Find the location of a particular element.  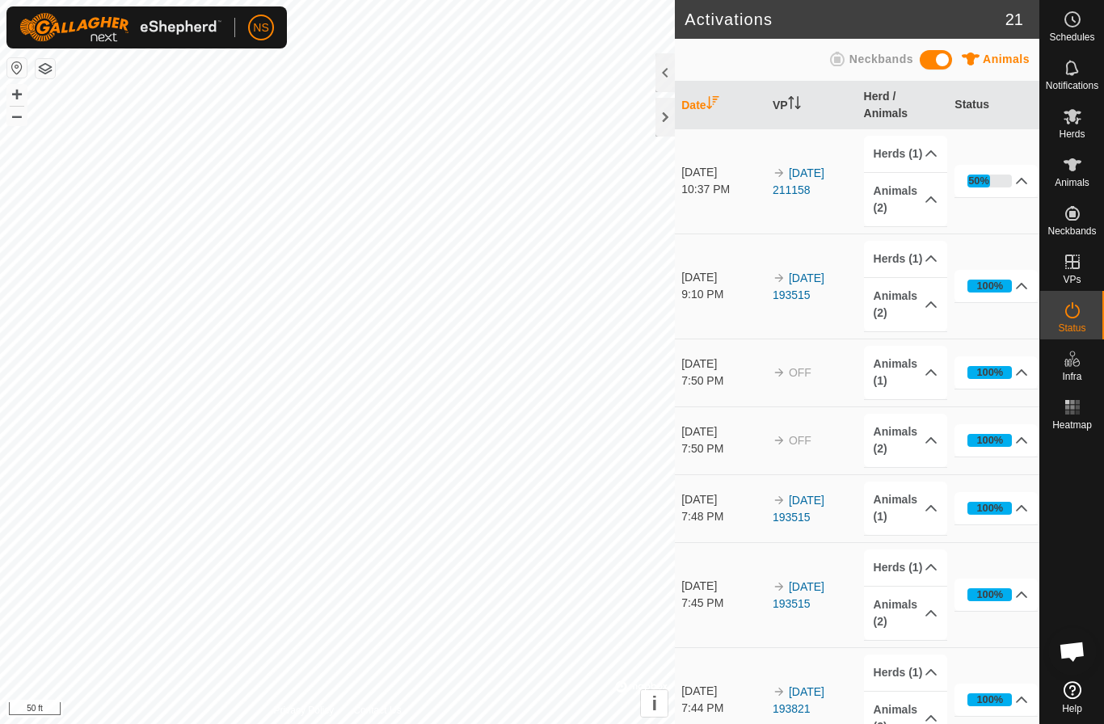

th: Herd / Animals is located at coordinates (902, 105).